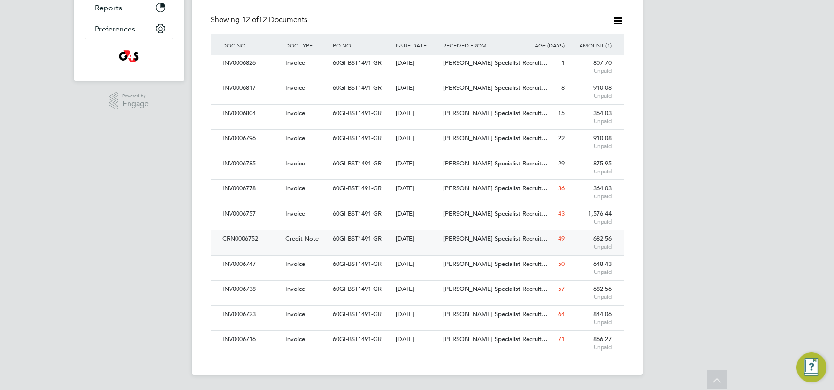 The width and height of the screenshot is (834, 390). Describe the element at coordinates (563, 87) in the screenshot. I see `span: 8` at that location.